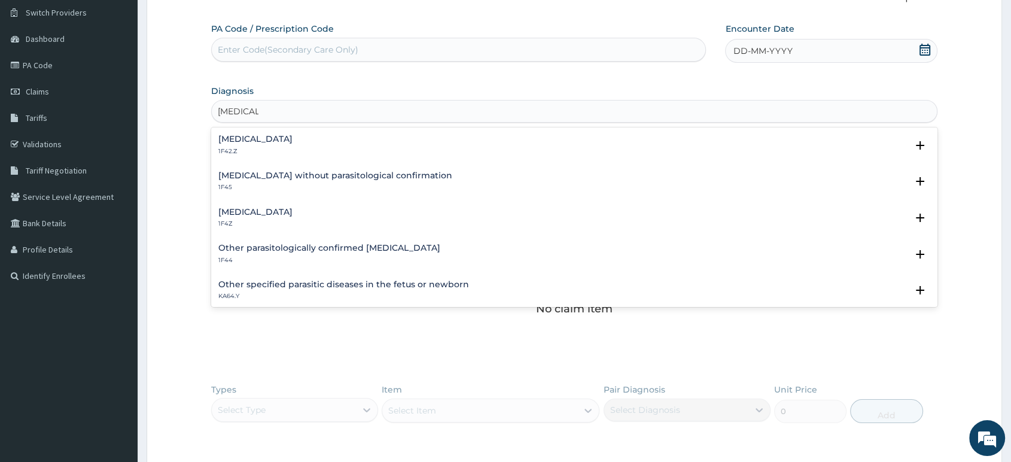 This screenshot has height=462, width=1011. What do you see at coordinates (288, 50) in the screenshot?
I see `div: Enter Code(Secondary Care Only)` at bounding box center [288, 50].